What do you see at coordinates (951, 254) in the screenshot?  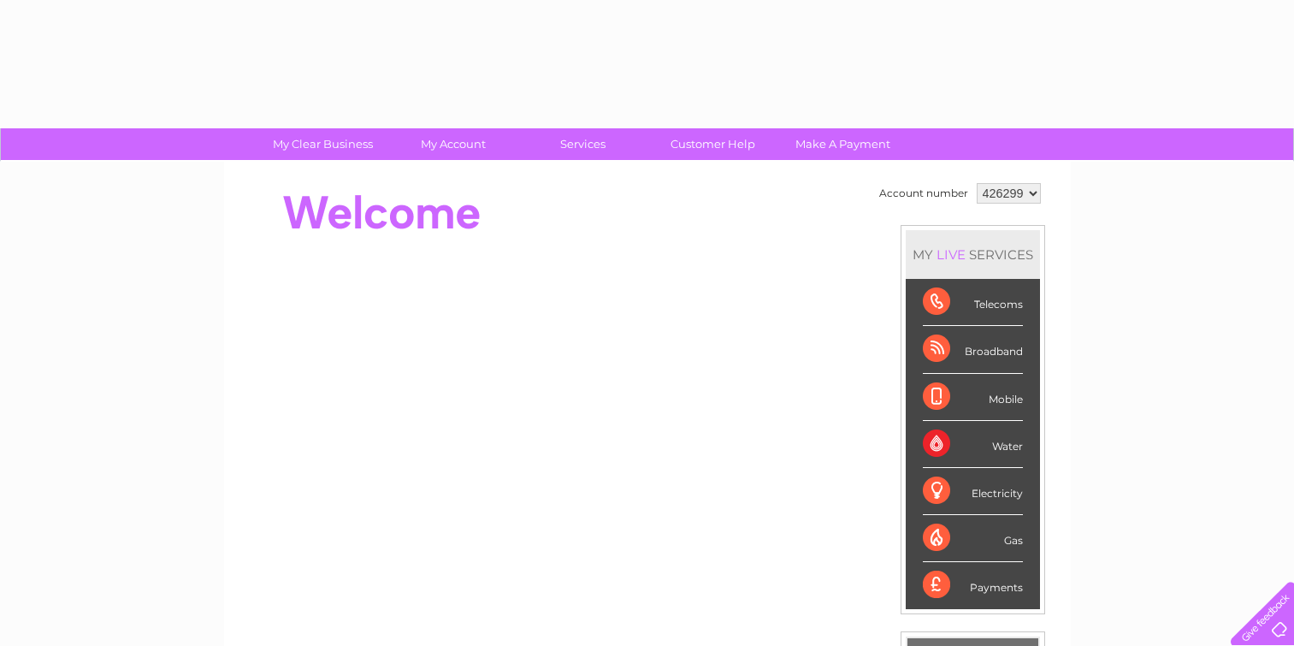 I see `div: LIVE` at bounding box center [951, 254].